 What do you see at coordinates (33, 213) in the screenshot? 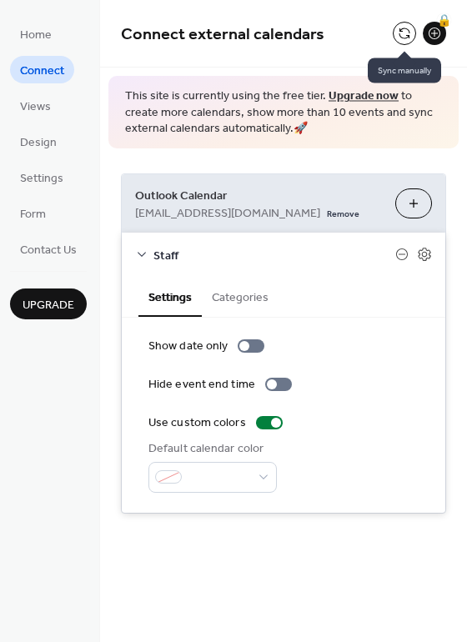
I see `a: Form` at bounding box center [33, 213].